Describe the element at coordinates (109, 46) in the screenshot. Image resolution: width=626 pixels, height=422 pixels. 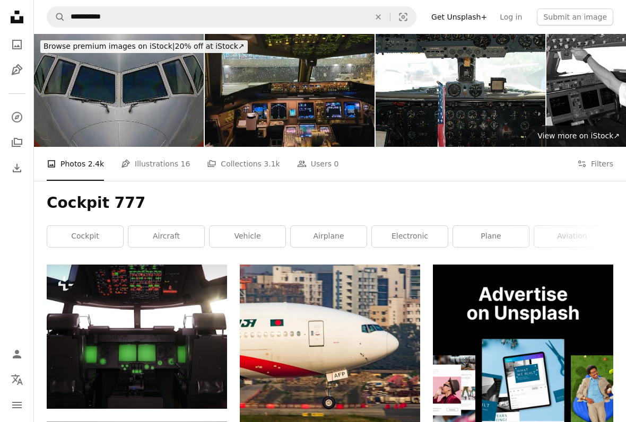
I see `span: Browse premium images on iStock |` at that location.